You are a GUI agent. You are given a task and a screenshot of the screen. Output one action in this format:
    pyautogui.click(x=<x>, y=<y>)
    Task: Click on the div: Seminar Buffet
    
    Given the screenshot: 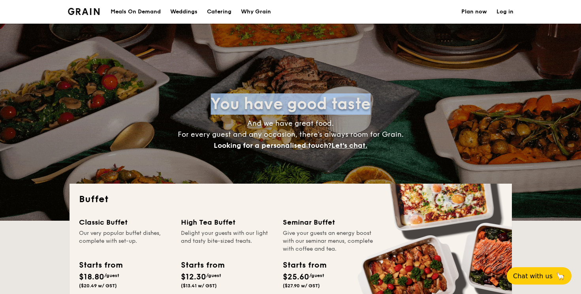 What is the action you would take?
    pyautogui.click(x=329, y=223)
    